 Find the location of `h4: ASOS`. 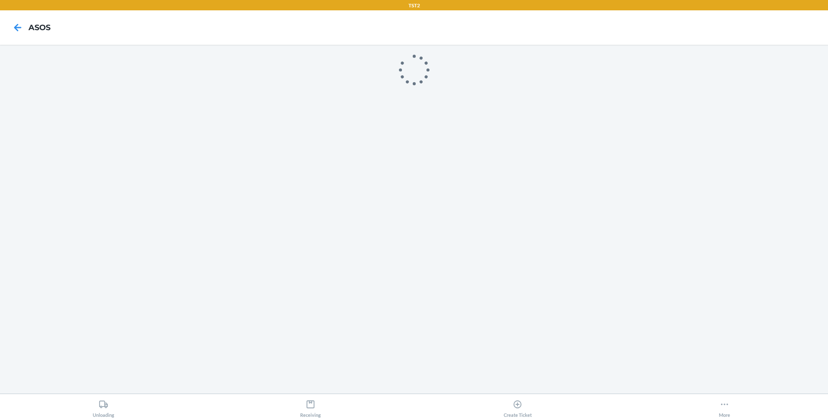

h4: ASOS is located at coordinates (39, 28).